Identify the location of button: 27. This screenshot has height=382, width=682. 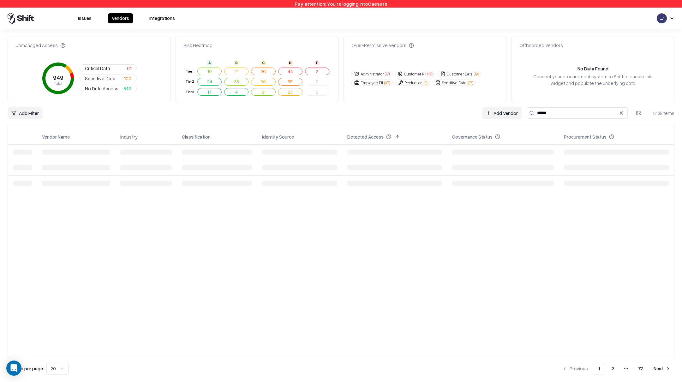
(290, 92).